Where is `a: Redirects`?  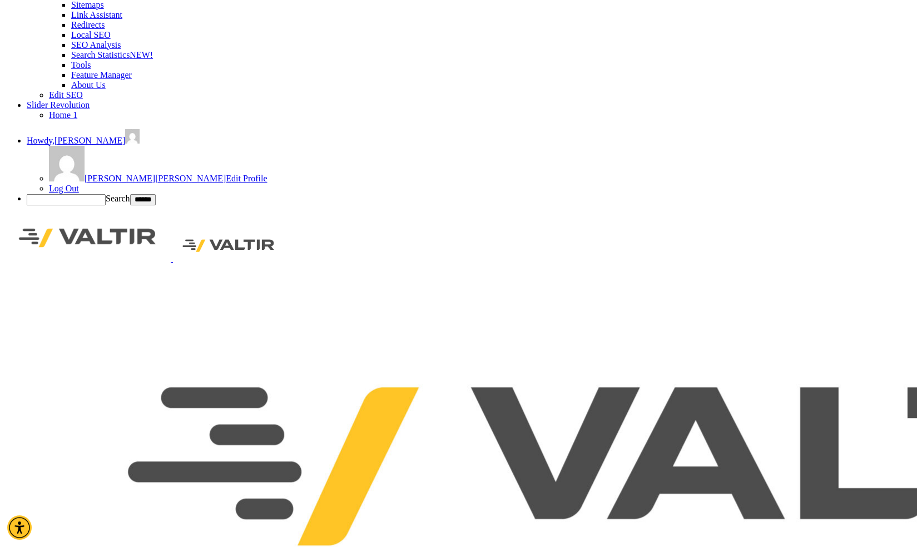 a: Redirects is located at coordinates (88, 24).